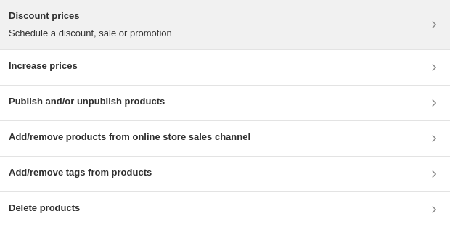  Describe the element at coordinates (44, 208) in the screenshot. I see `h3: Delete products` at that location.